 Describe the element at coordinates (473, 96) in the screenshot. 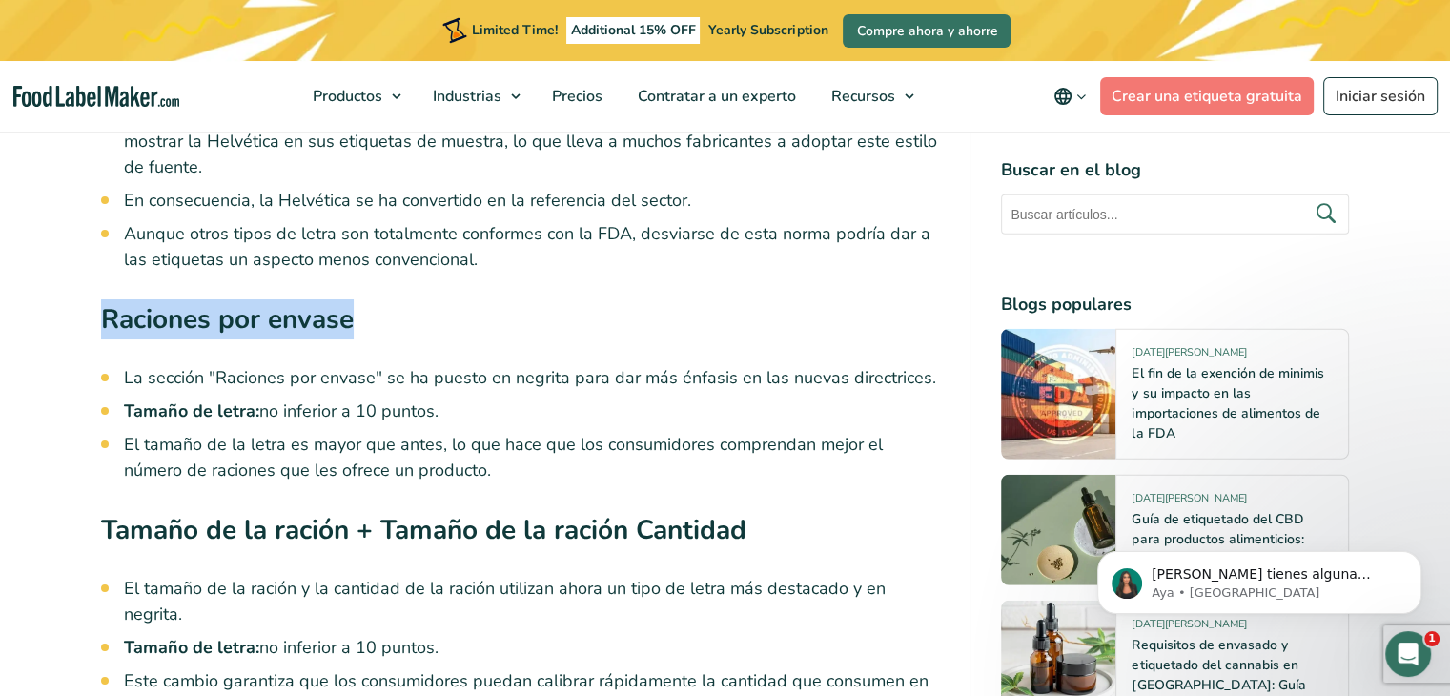

I see `a: Industrias` at that location.